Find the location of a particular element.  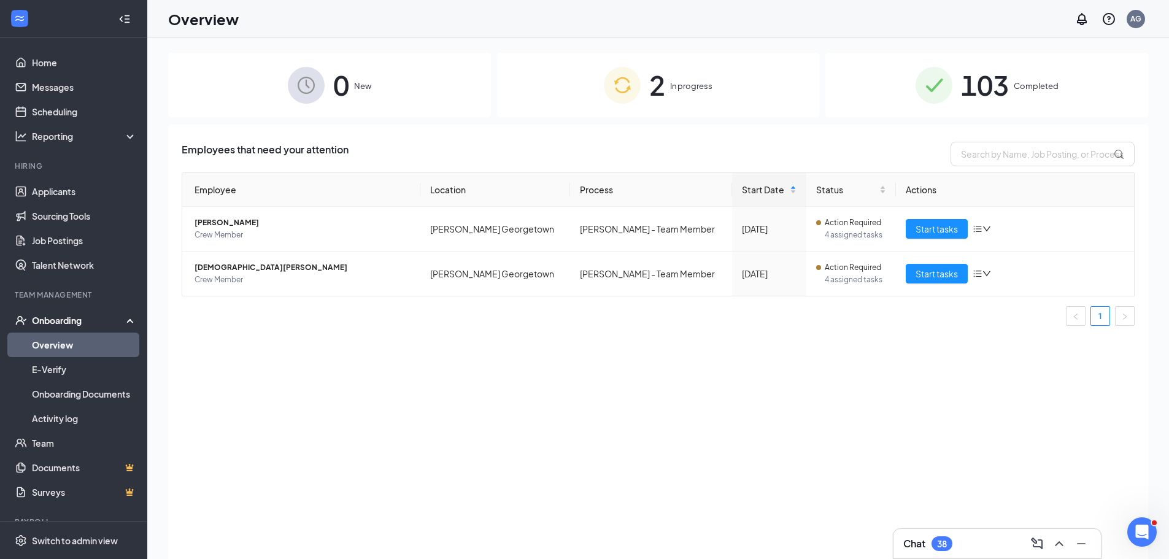

li: Next Page is located at coordinates (1125, 316).